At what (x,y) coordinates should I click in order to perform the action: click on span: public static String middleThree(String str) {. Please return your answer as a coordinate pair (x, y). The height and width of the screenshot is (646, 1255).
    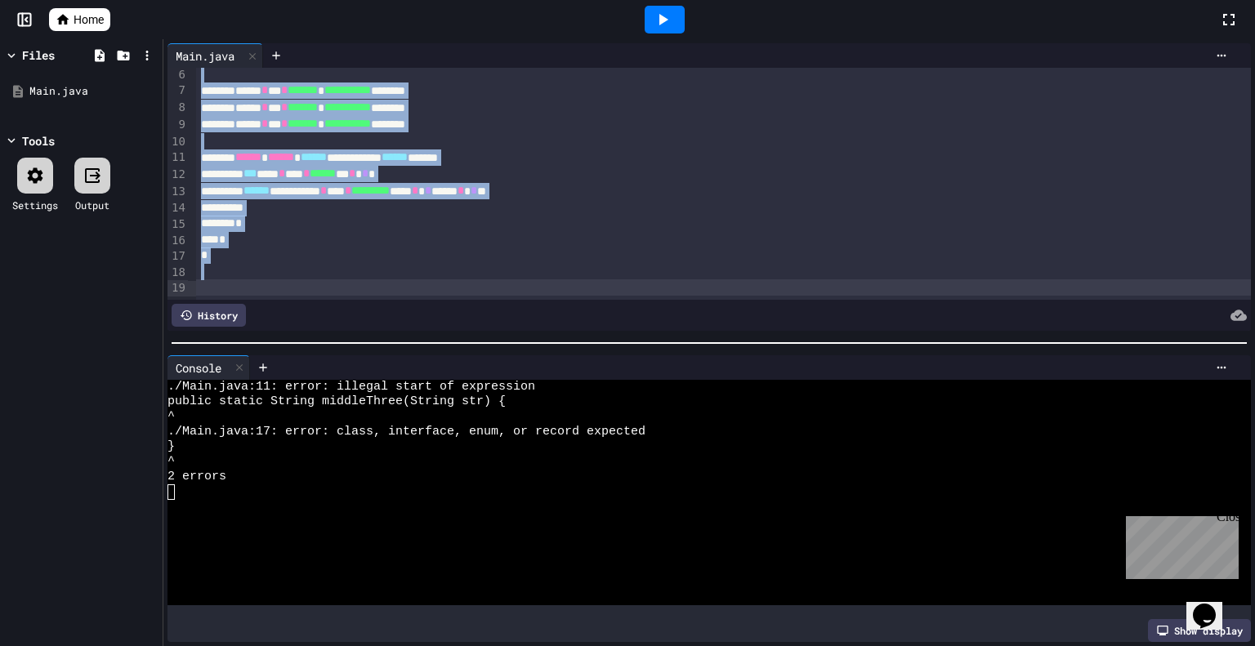
    Looking at the image, I should click on (337, 402).